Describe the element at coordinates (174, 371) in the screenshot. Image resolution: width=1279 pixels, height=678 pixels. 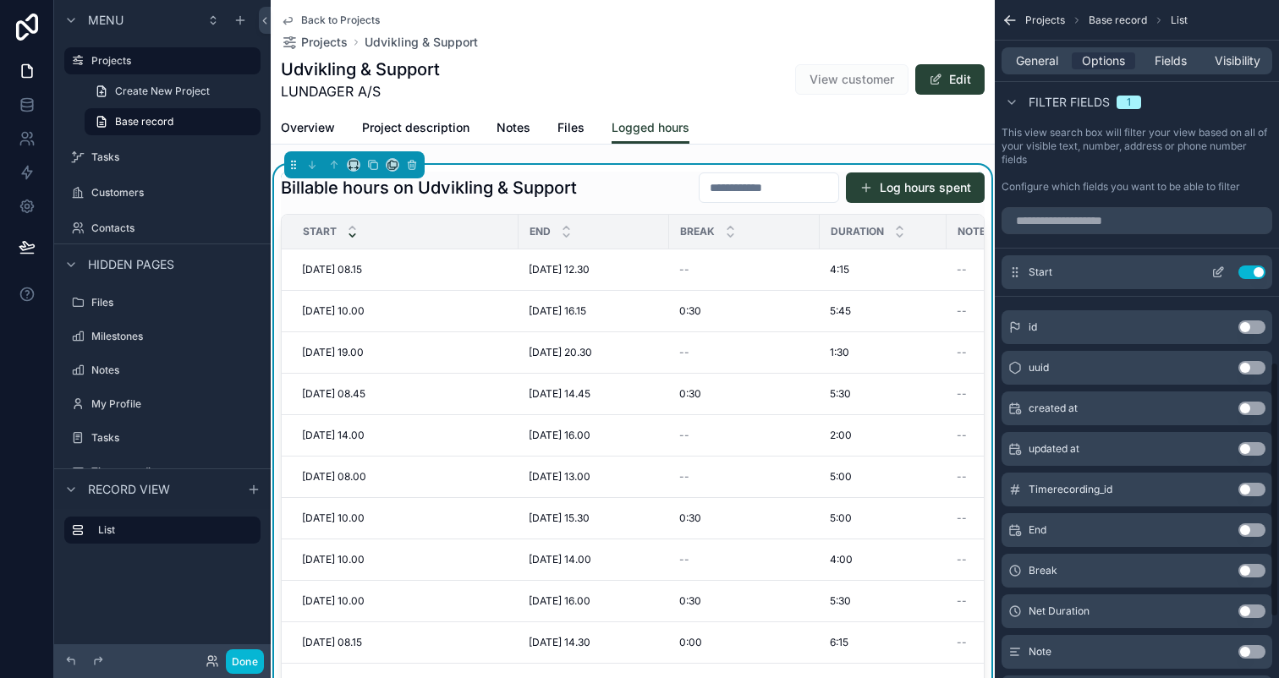
I see `label: Notes` at that location.